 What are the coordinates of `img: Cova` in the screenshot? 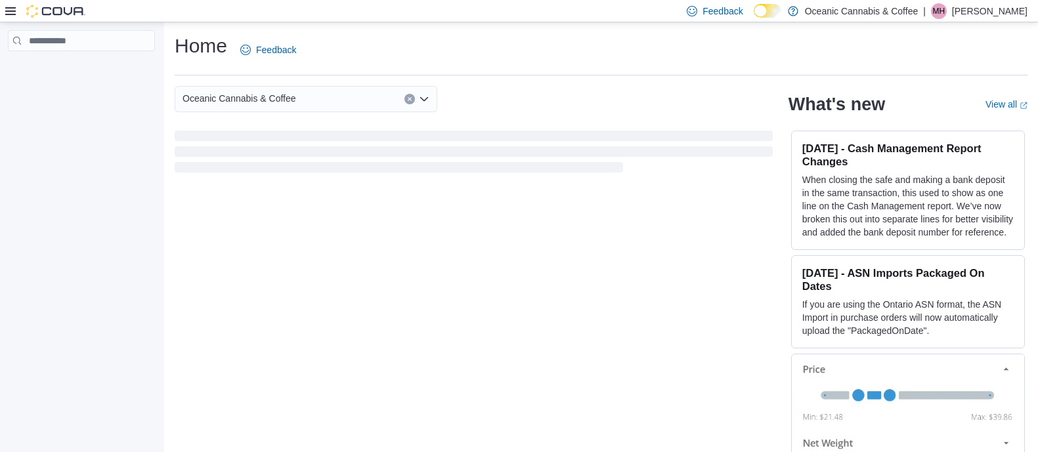 It's located at (56, 11).